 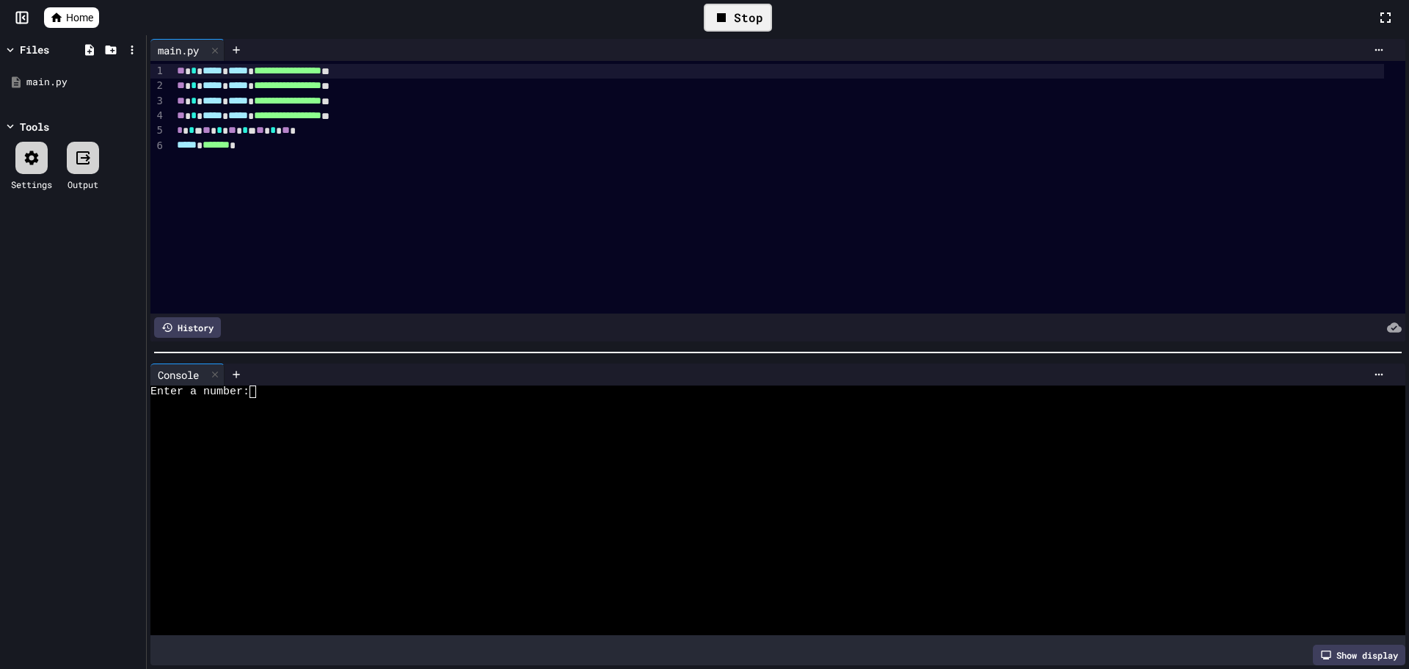 I want to click on div: Stop, so click(x=738, y=18).